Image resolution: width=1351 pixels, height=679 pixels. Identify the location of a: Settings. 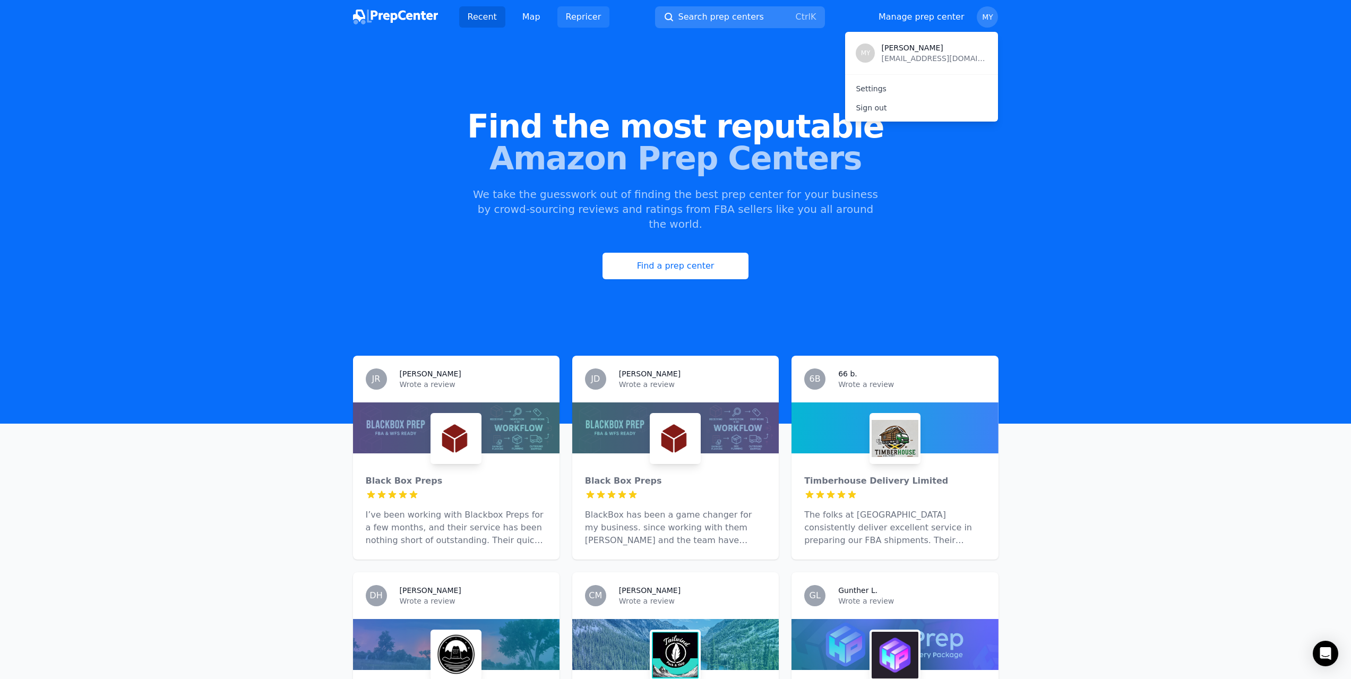
(922, 89).